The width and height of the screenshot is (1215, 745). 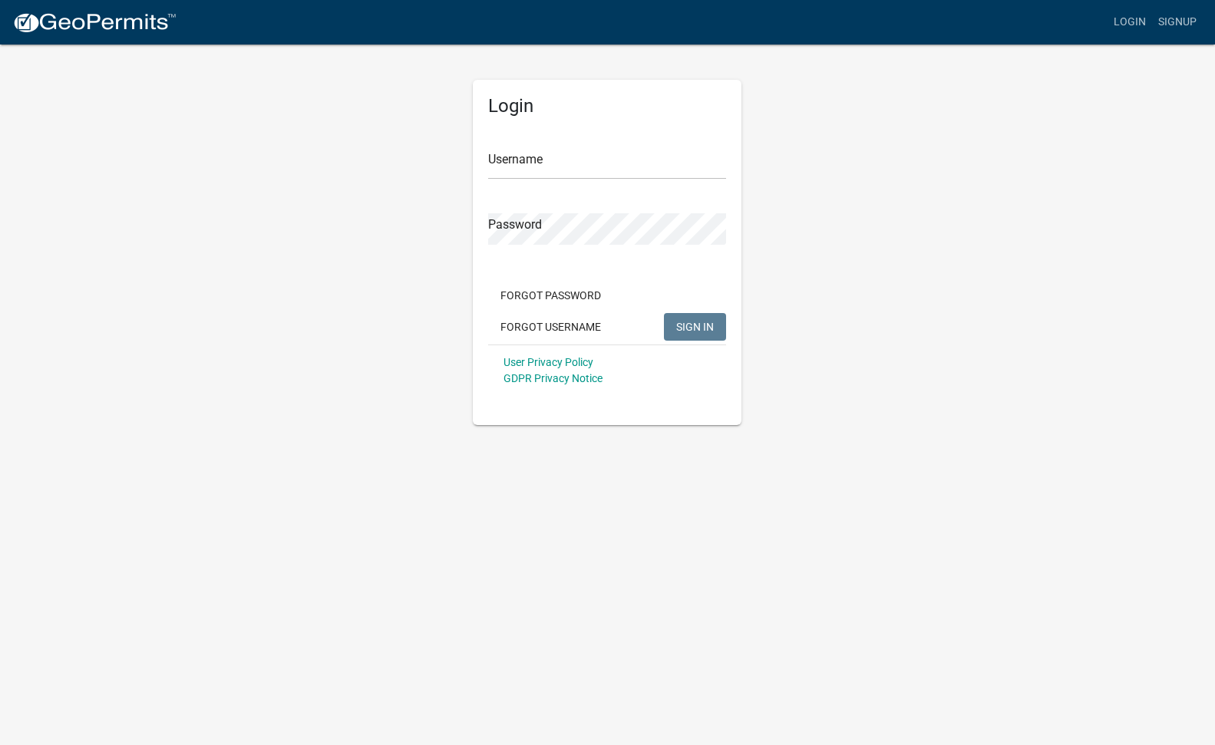 I want to click on button: Forgot Username, so click(x=550, y=327).